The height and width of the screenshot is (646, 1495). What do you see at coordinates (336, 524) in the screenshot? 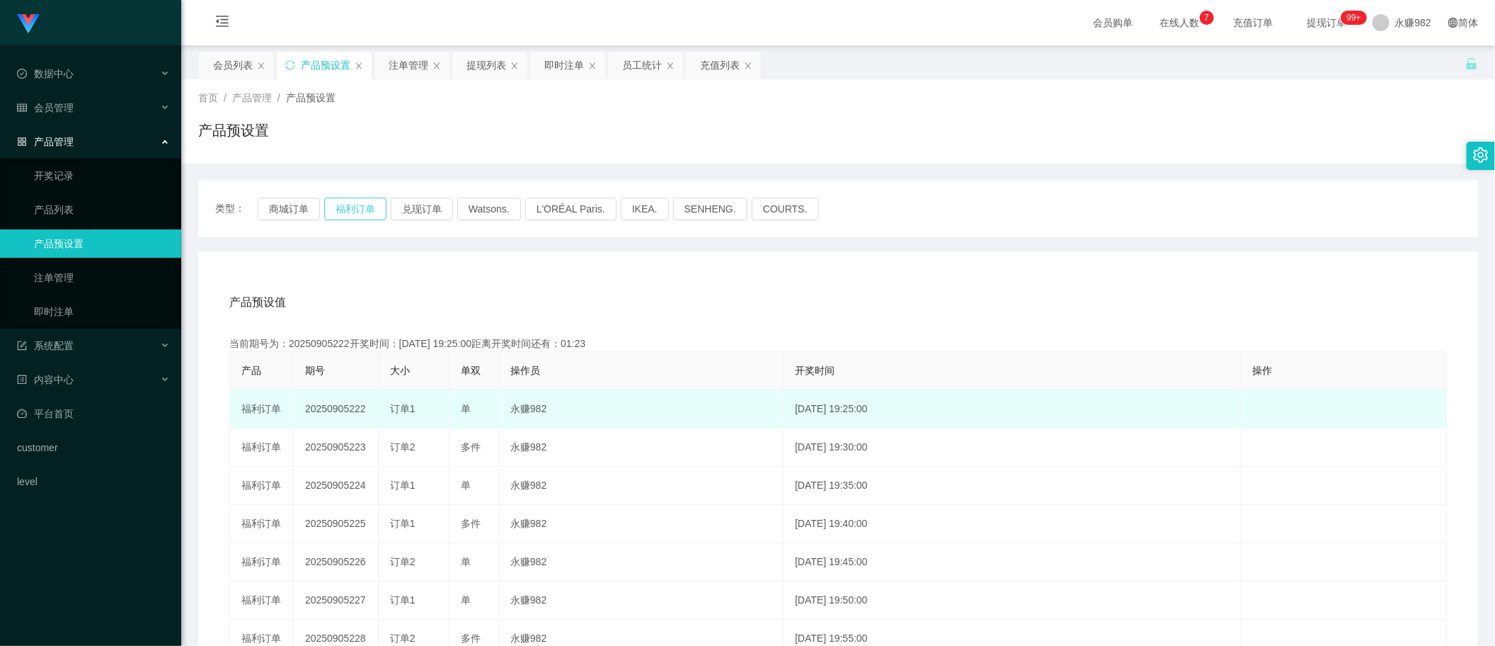
I see `td: 20250905225` at bounding box center [336, 524].